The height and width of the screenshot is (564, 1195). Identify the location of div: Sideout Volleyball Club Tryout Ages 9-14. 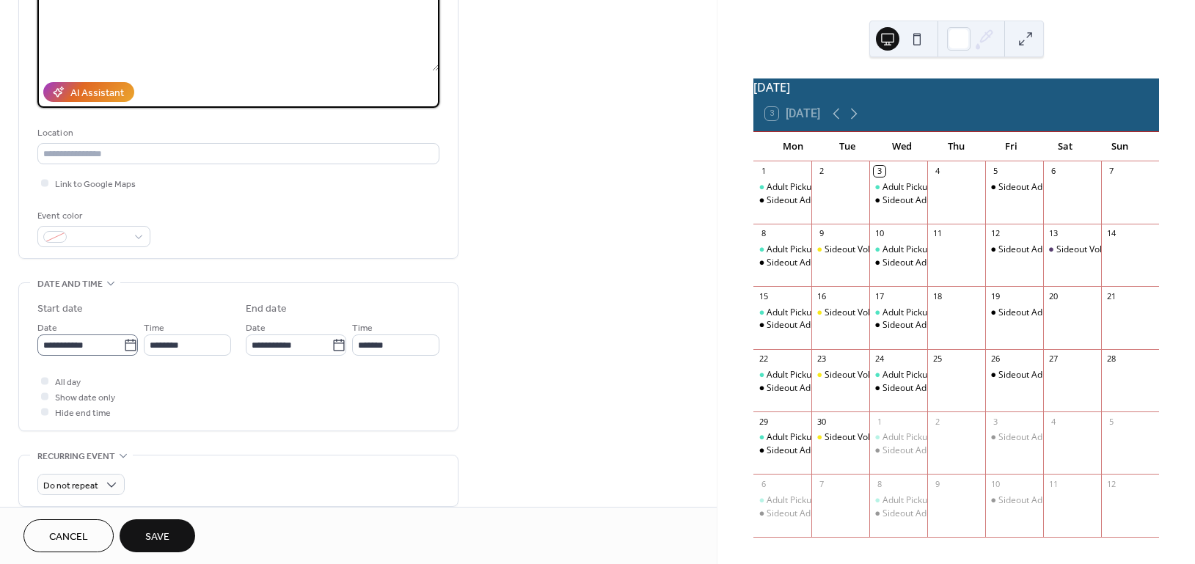
(1072, 249).